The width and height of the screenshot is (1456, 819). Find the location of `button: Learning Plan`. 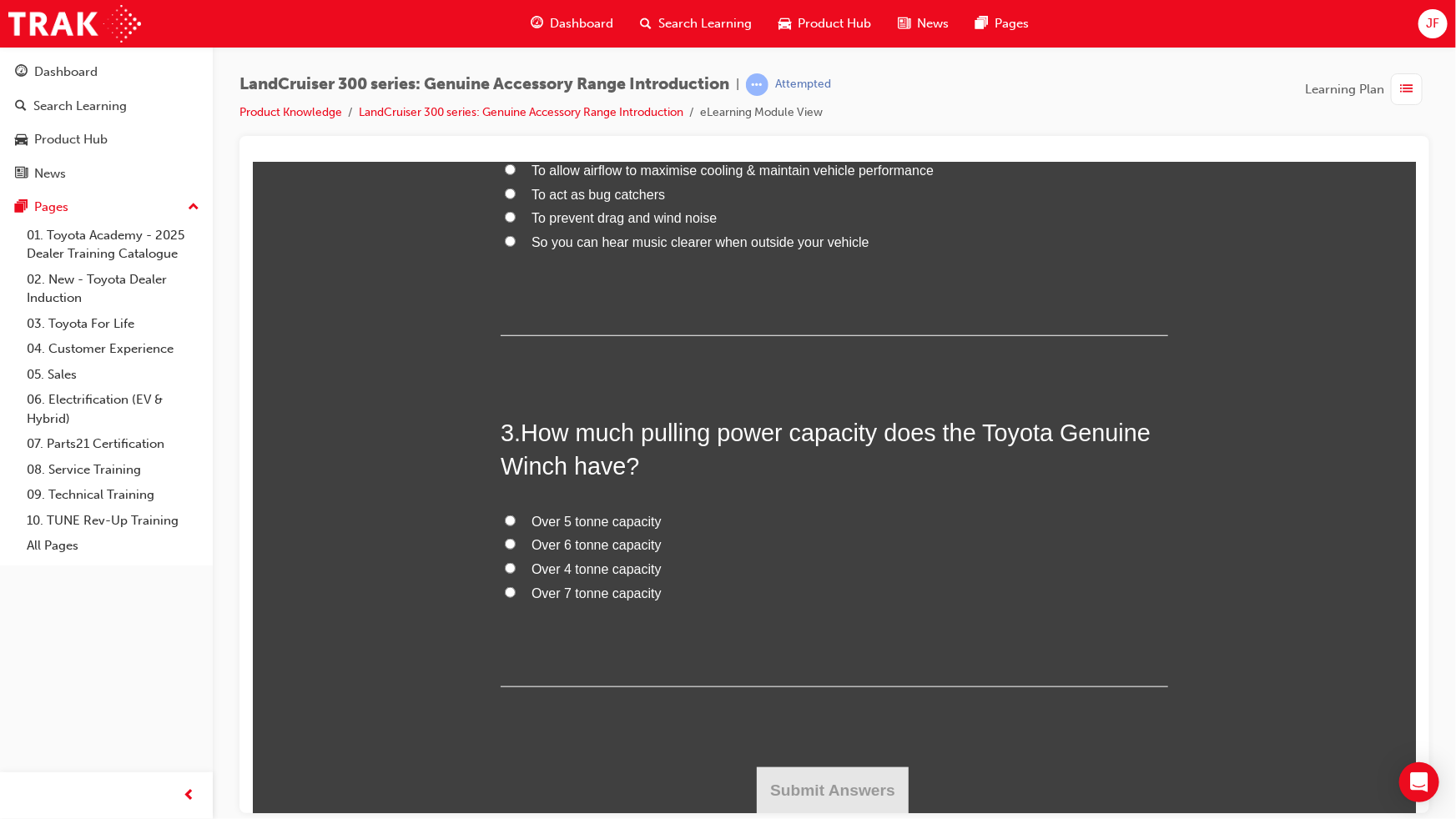

button: Learning Plan is located at coordinates (1367, 89).